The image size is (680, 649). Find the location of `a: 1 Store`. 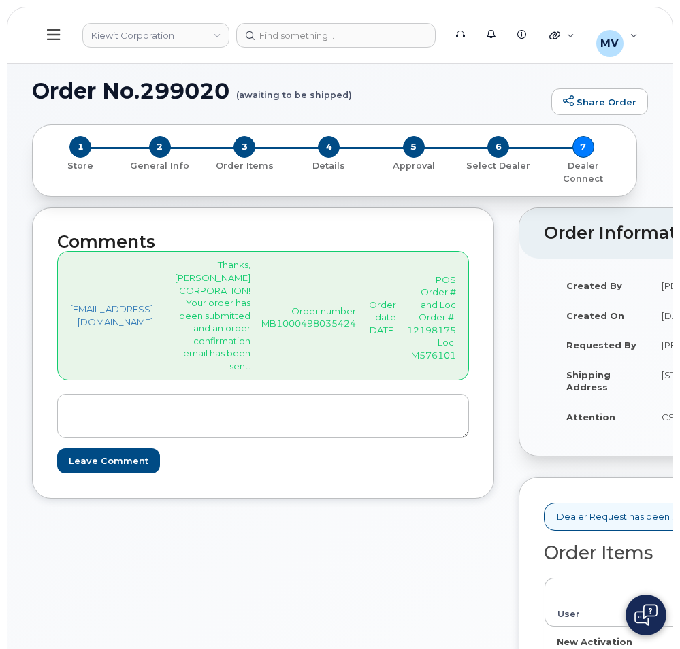

a: 1 Store is located at coordinates (80, 165).